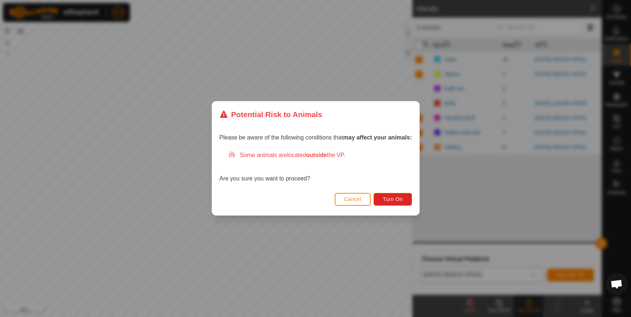 The image size is (631, 317). What do you see at coordinates (377, 138) in the screenshot?
I see `strong: may affect your animals:` at bounding box center [377, 138].